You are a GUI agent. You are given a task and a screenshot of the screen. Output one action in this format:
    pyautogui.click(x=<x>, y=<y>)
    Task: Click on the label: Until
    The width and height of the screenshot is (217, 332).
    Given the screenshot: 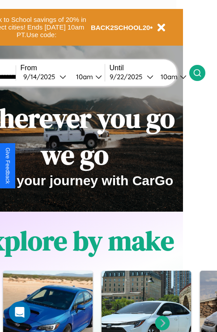 What is the action you would take?
    pyautogui.click(x=149, y=68)
    